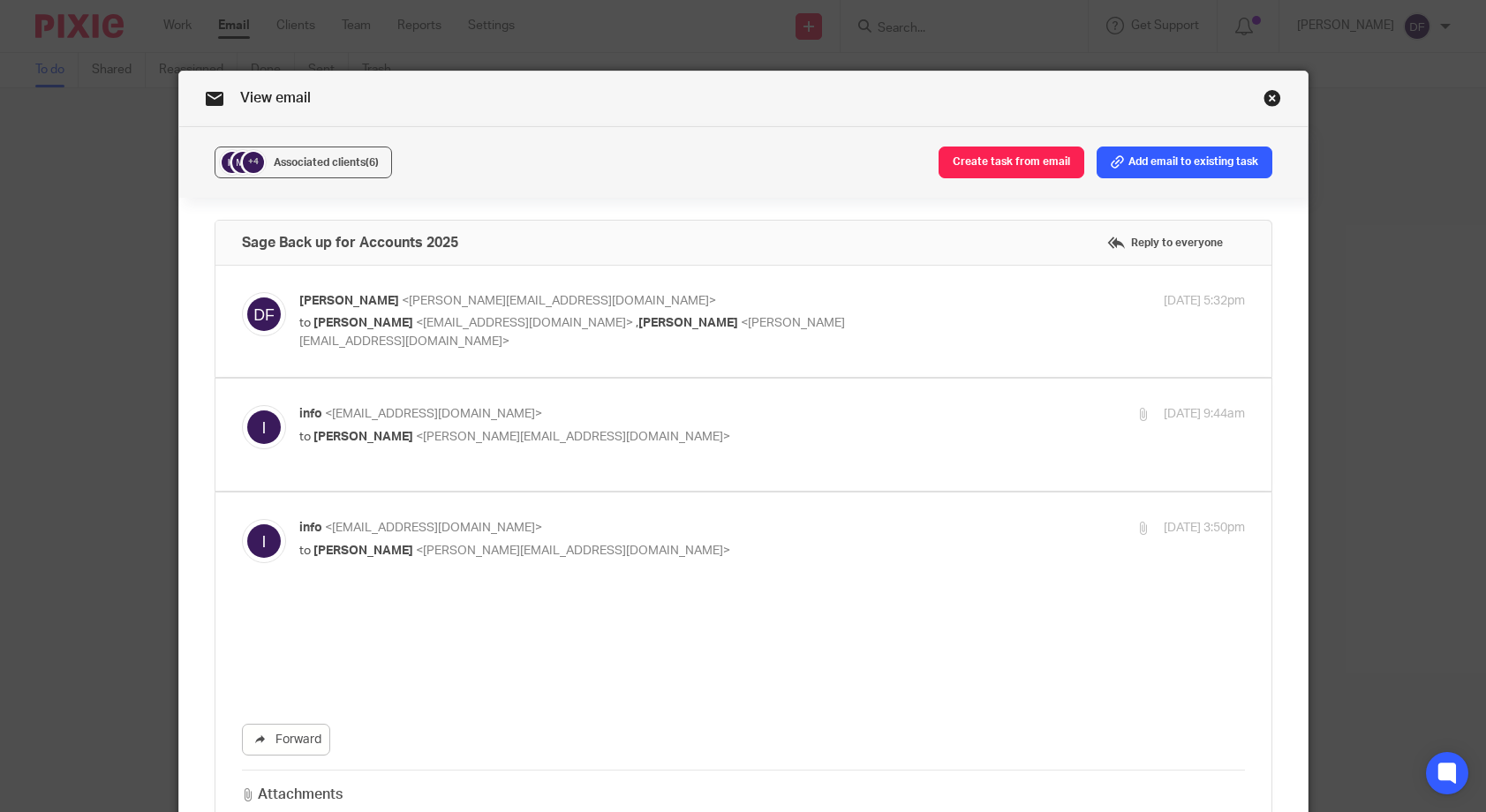 This screenshot has width=1486, height=812. I want to click on div: +4, so click(253, 163).